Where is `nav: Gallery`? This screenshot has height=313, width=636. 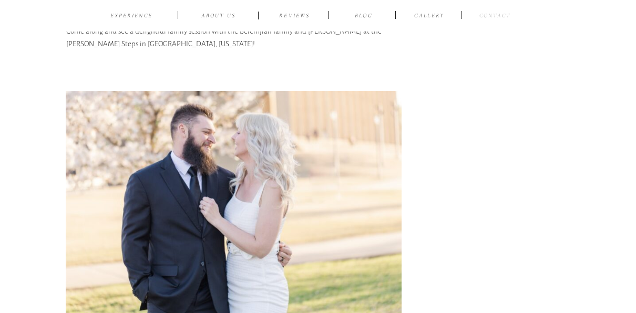
nav: Gallery is located at coordinates (429, 16).